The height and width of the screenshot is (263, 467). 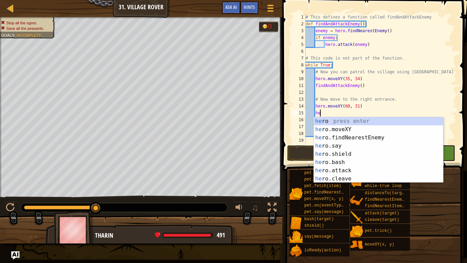 What do you see at coordinates (162, 235) in the screenshot?
I see `div: Tharin` at bounding box center [162, 235].